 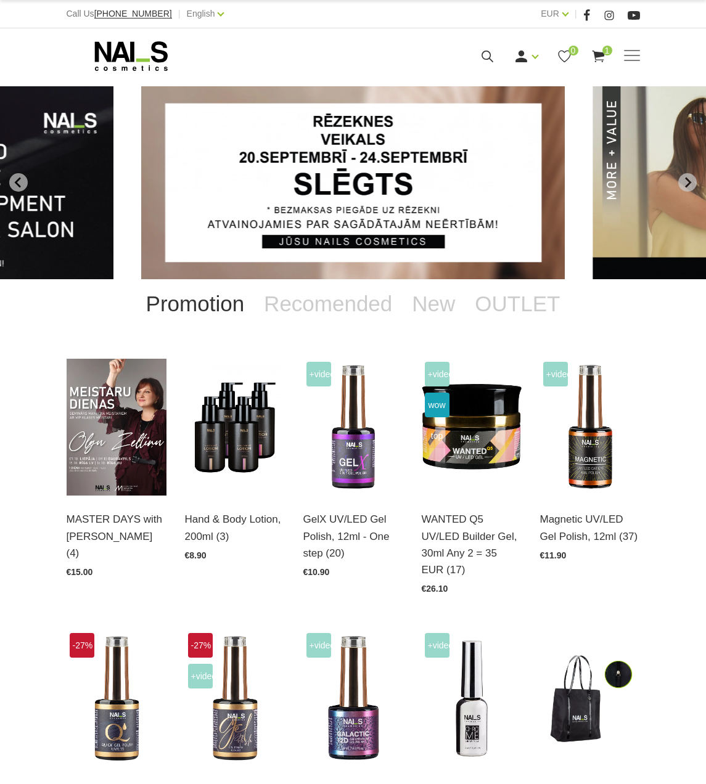 I want to click on img: Long-lasting, intensely pigmented gel polish. Easy to apply, dries well, does not shrink or pull ..., so click(x=235, y=698).